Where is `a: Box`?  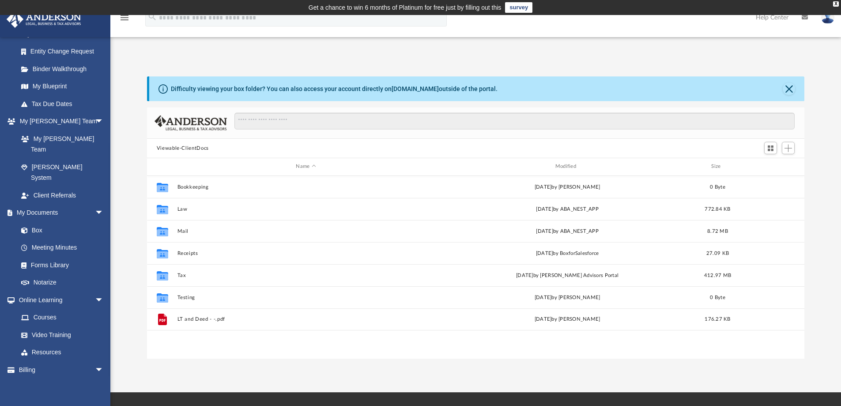 a: Box is located at coordinates (60, 230).